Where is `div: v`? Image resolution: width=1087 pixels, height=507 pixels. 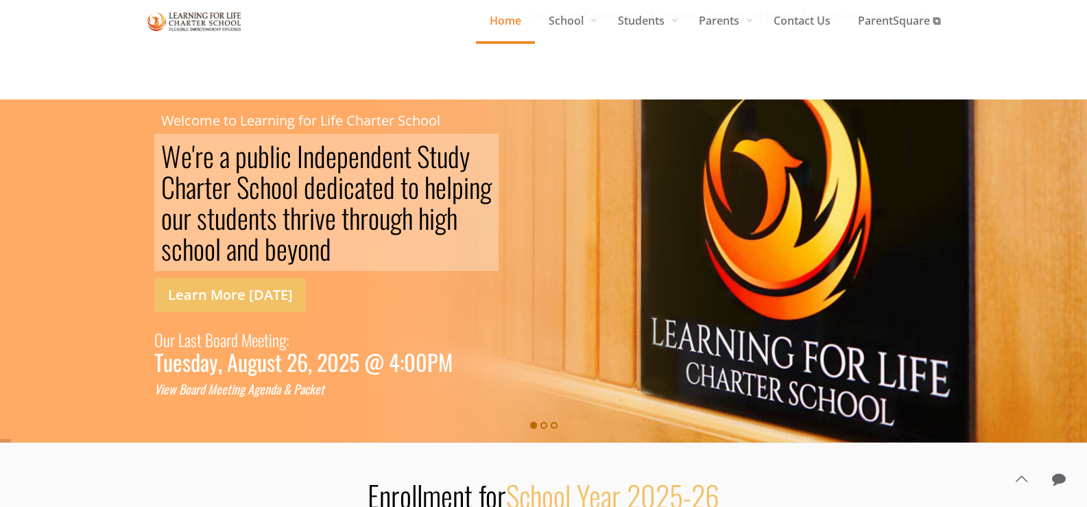 div: v is located at coordinates (320, 217).